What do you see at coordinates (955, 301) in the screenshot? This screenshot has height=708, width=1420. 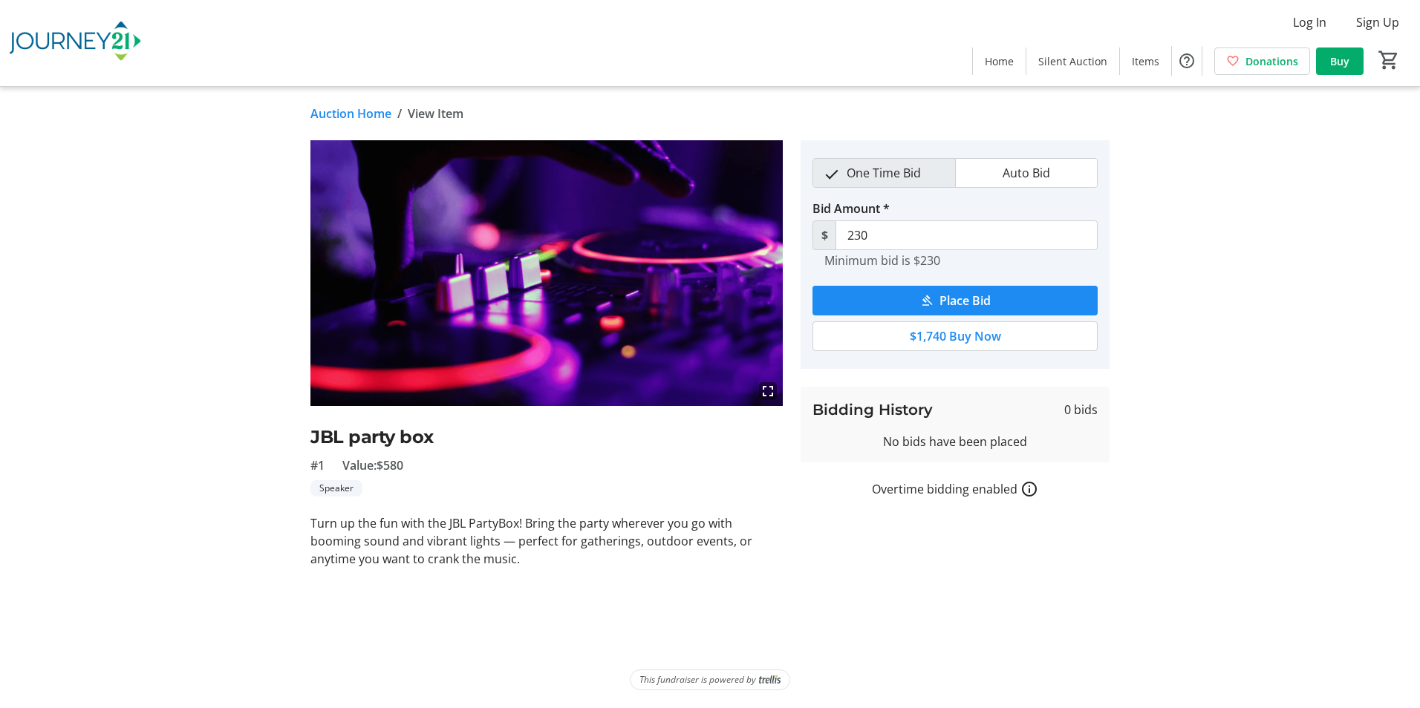 I see `button: Place Bid` at bounding box center [955, 301].